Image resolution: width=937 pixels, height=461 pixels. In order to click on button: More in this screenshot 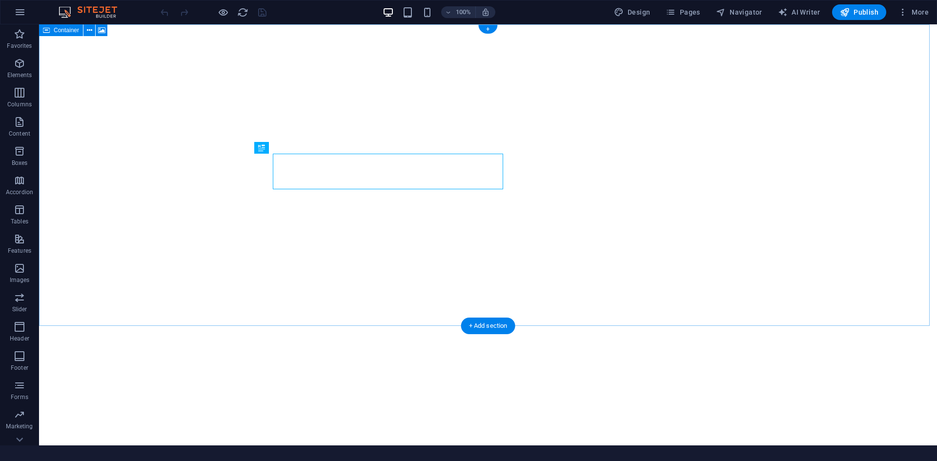, I will do `click(913, 12)`.